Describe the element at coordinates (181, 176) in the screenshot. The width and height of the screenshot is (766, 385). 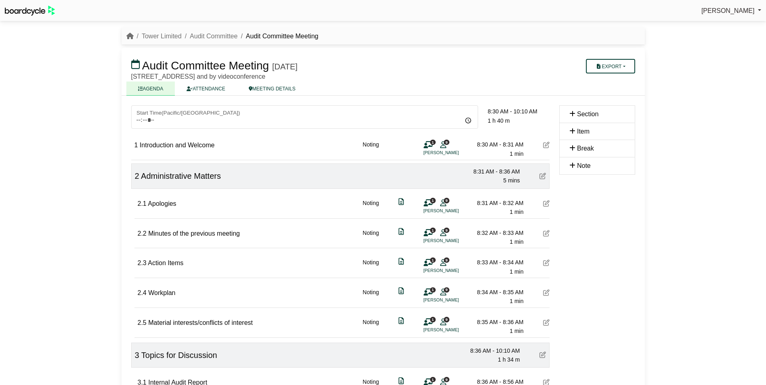
I see `span: Administrative Matters` at that location.